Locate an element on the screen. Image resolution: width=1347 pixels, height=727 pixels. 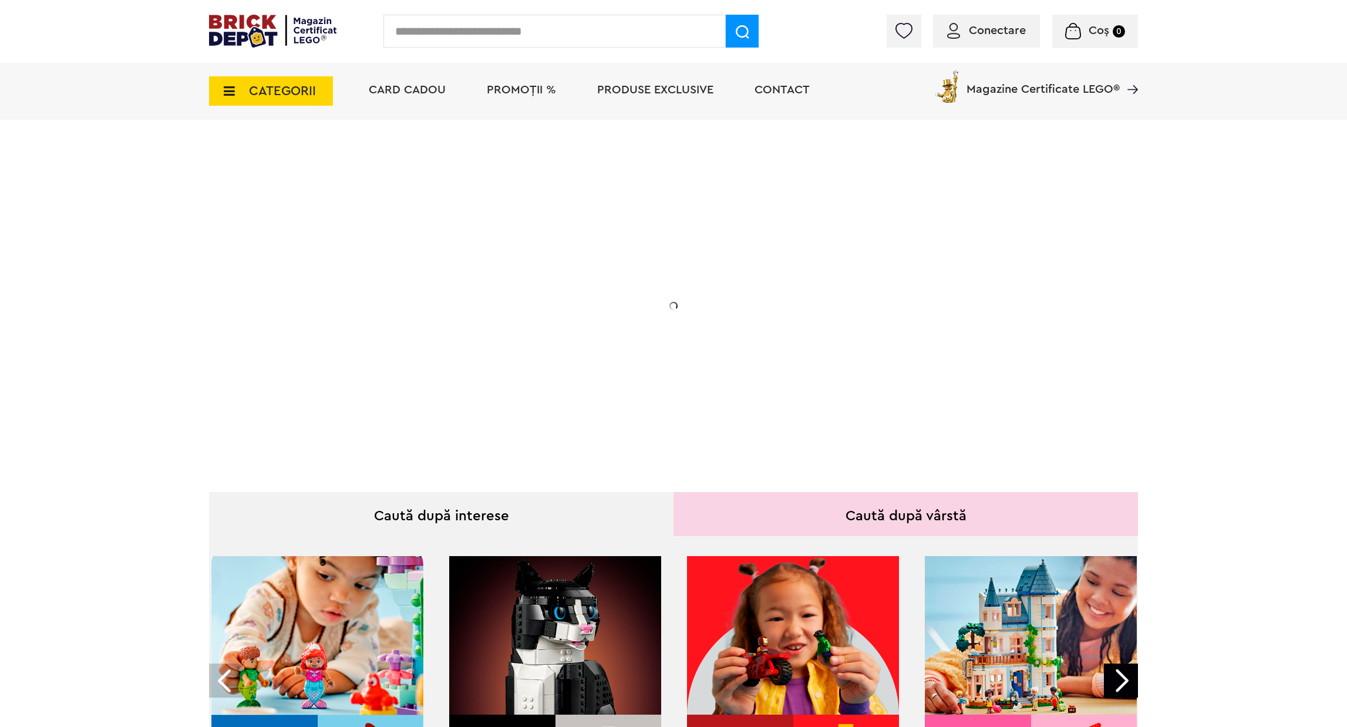
a: Magazine Certificate LEGO® is located at coordinates (1129, 74).